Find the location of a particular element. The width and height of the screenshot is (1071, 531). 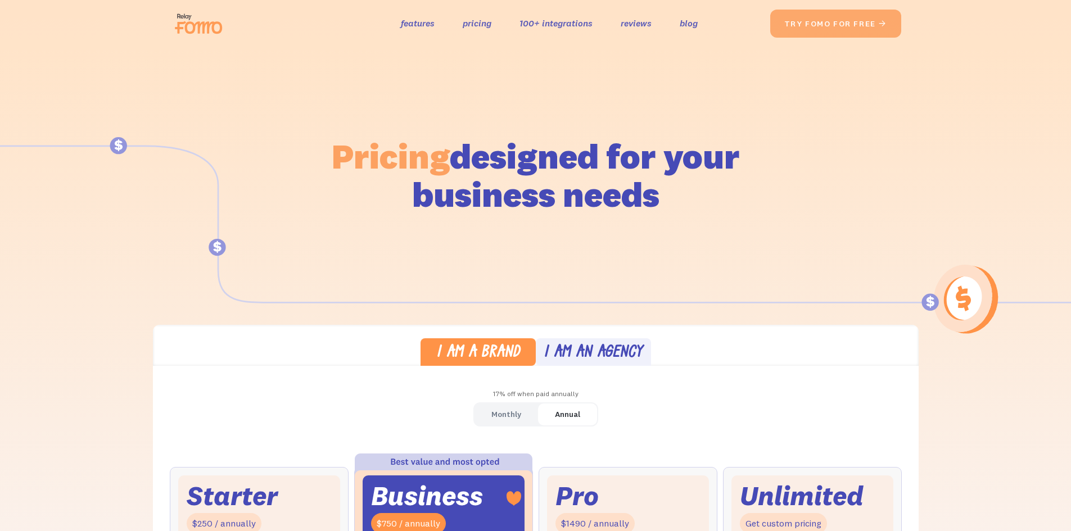

div: Business is located at coordinates (427, 496).